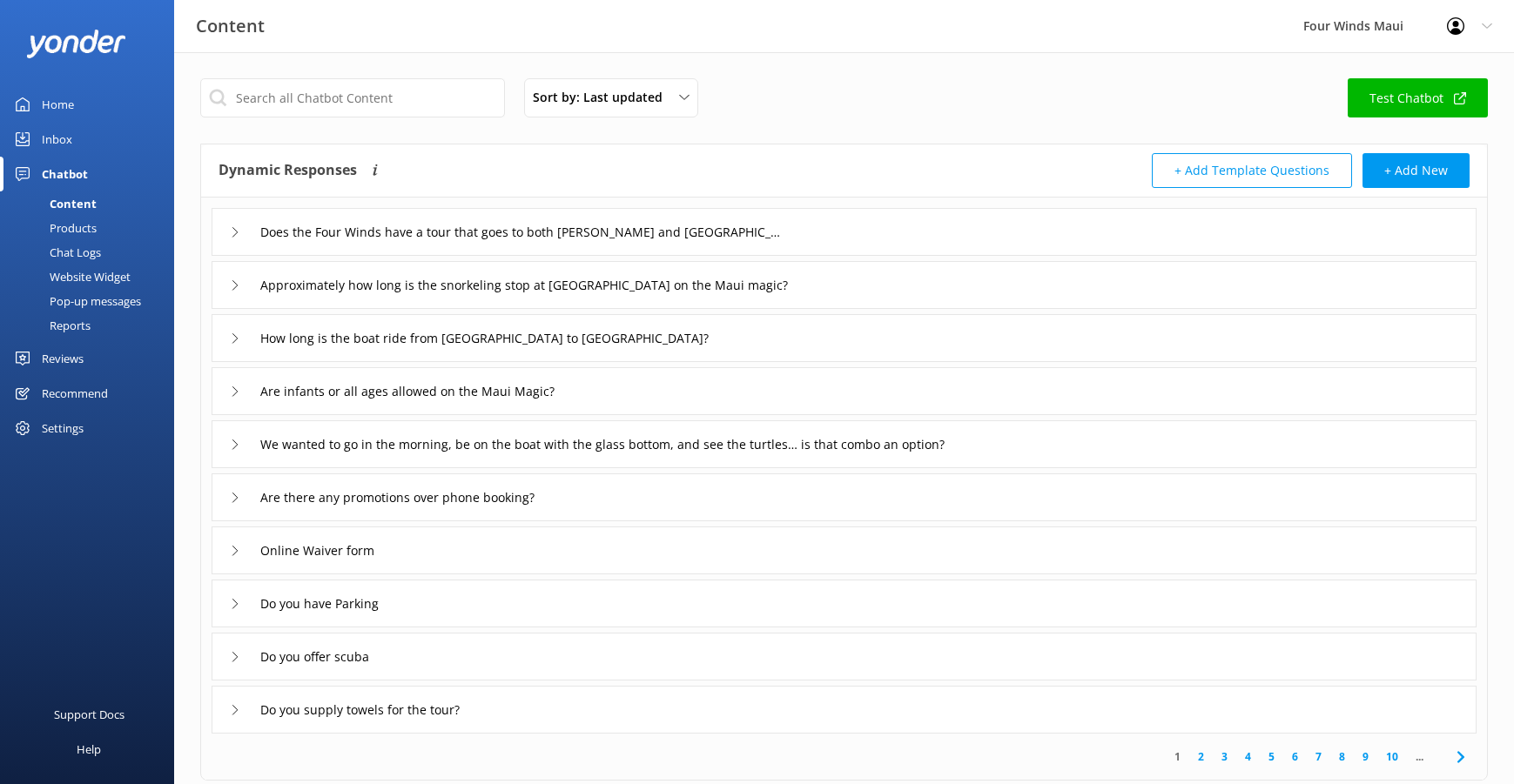  What do you see at coordinates (1224, 756) in the screenshot?
I see `a: 3` at bounding box center [1224, 756].